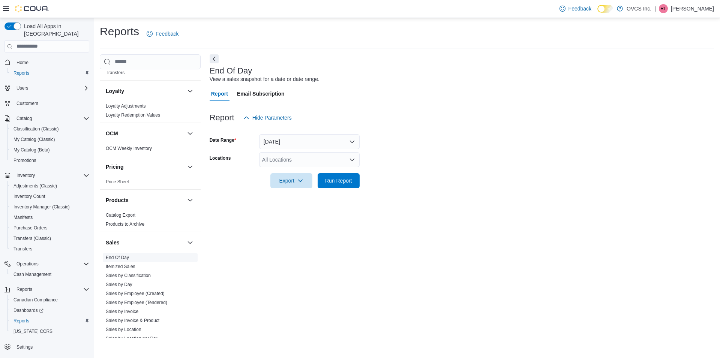 This screenshot has width=720, height=358. I want to click on button: OCM, so click(190, 133).